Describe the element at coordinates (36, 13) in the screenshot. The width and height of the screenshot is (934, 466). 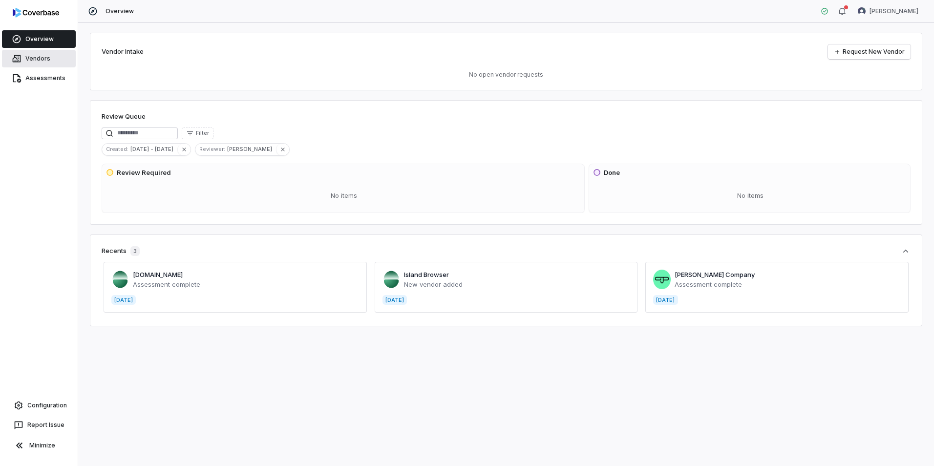
I see `img: logo-D7KZi-bG.svg` at that location.